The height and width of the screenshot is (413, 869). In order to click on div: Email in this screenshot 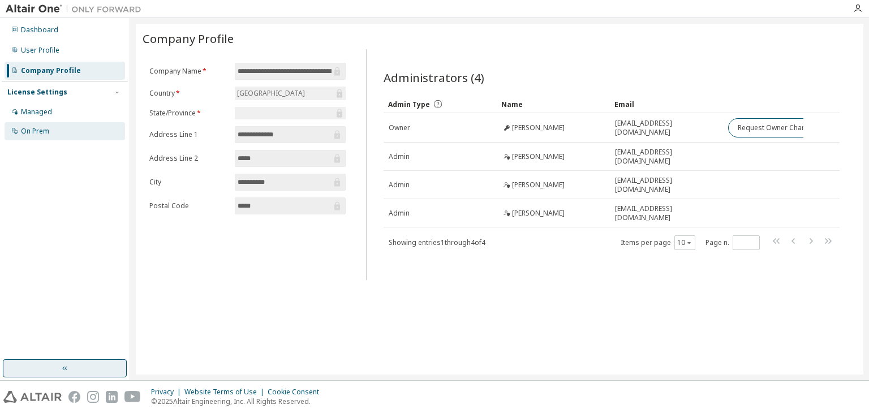, I will do `click(667, 104)`.